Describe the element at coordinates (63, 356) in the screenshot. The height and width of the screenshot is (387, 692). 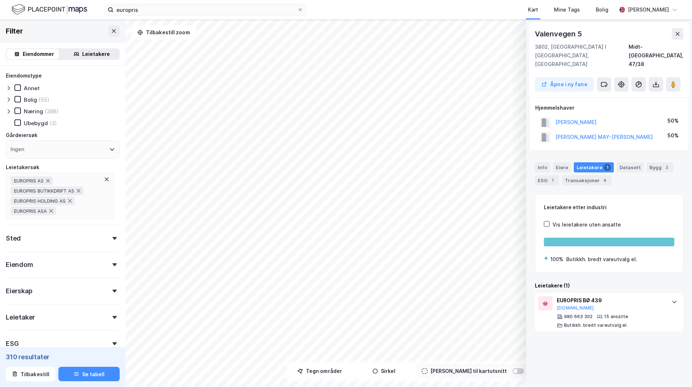
I see `div: 310 resultater` at that location.